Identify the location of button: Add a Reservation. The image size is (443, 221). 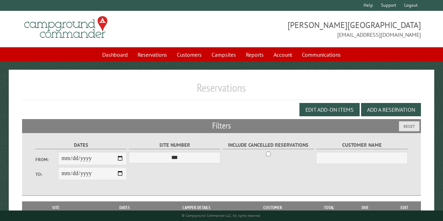
(390, 110).